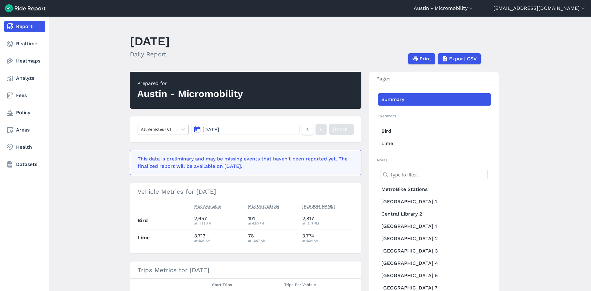 This screenshot has height=291, width=591. I want to click on span: Max Available, so click(207, 205).